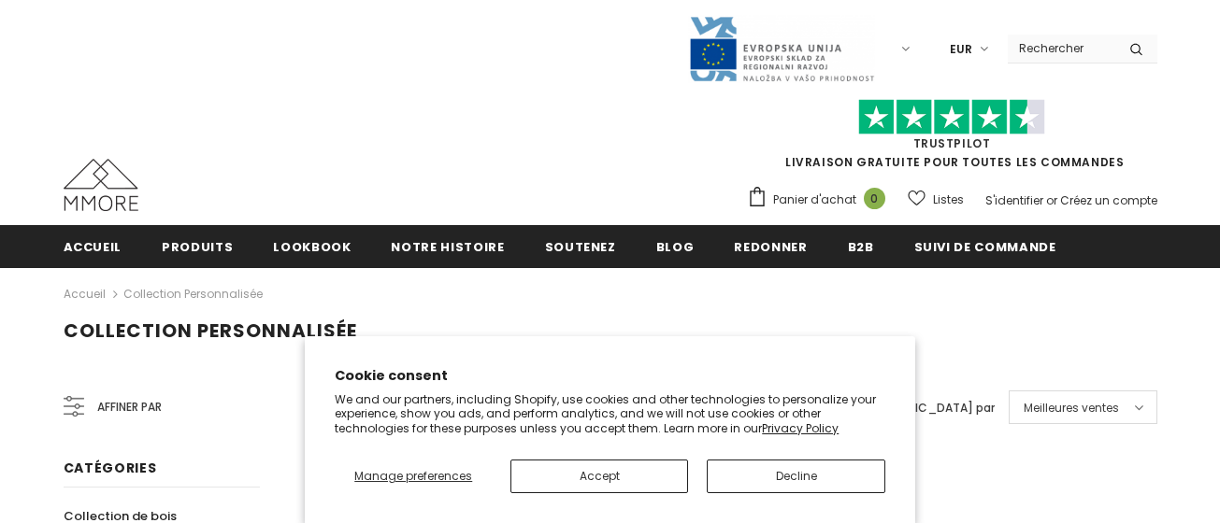 The width and height of the screenshot is (1220, 523). What do you see at coordinates (781, 49) in the screenshot?
I see `img: Javni Razpis` at bounding box center [781, 49].